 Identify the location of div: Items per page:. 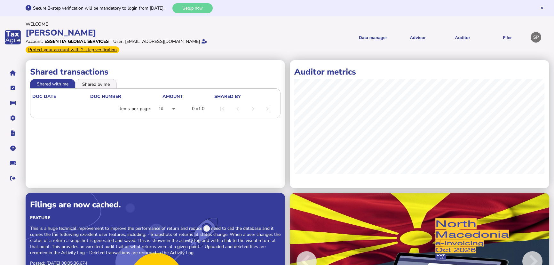
(135, 109).